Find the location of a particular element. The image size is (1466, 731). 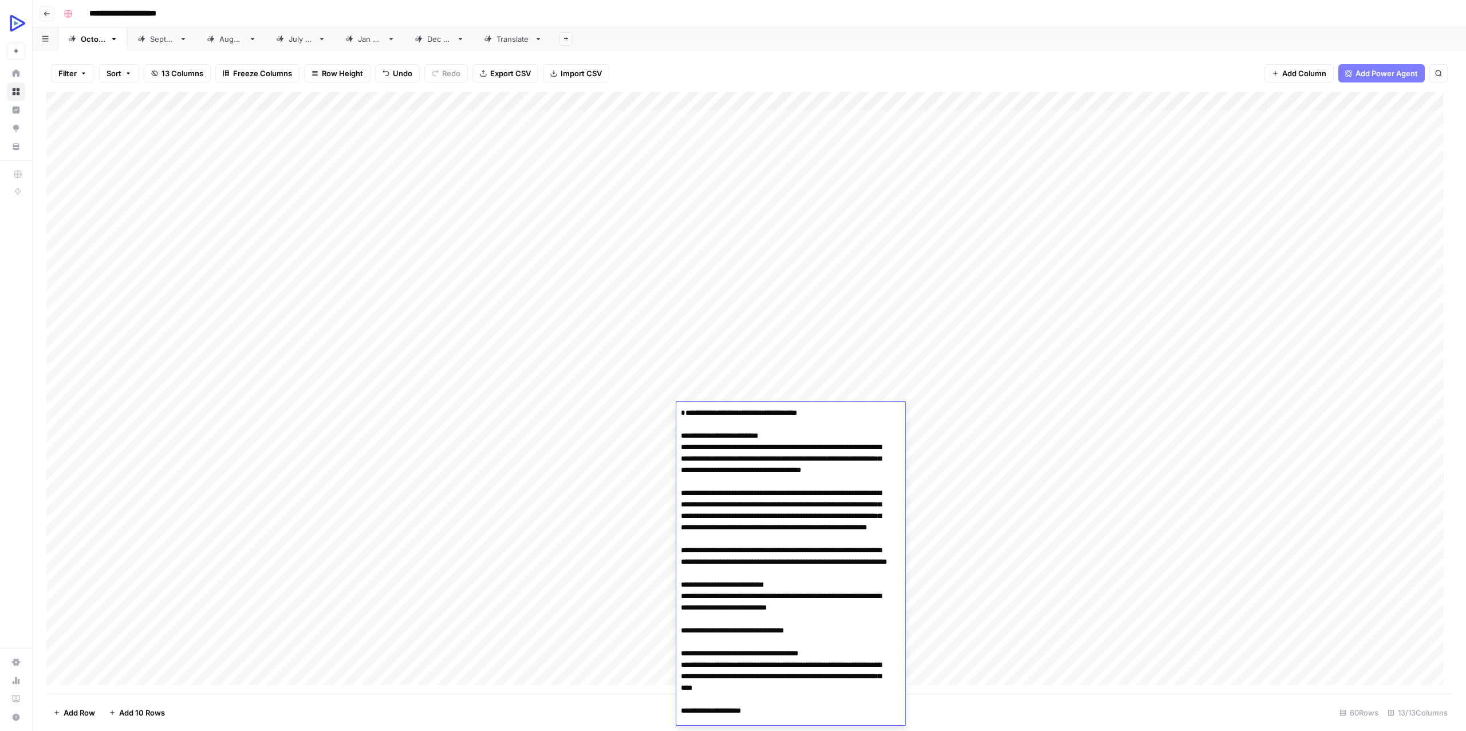

button: Add 10 Rows is located at coordinates (137, 713).